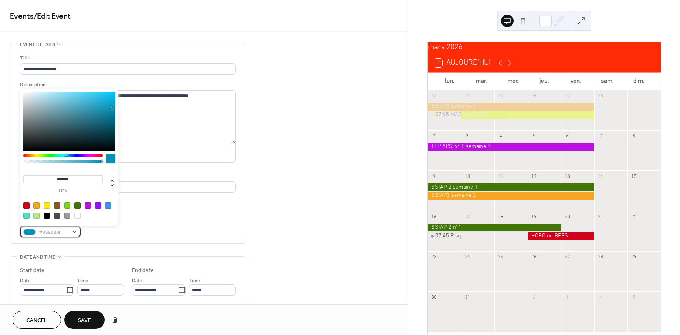 This screenshot has height=335, width=680. What do you see at coordinates (544, 48) in the screenshot?
I see `div: mars 2026` at bounding box center [544, 48].